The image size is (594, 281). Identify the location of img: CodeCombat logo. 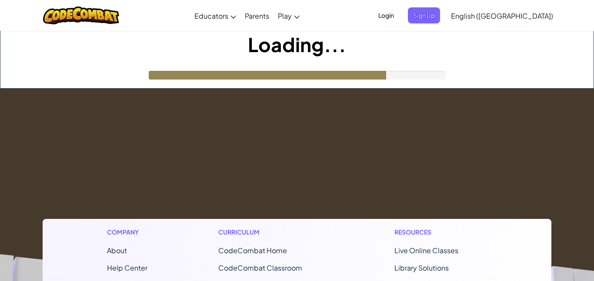
(81, 15).